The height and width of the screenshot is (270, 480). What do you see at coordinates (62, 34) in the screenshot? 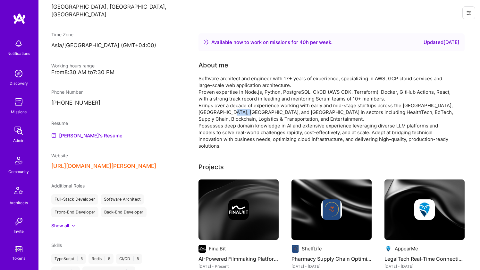
I see `span: Time Zone` at bounding box center [62, 34].